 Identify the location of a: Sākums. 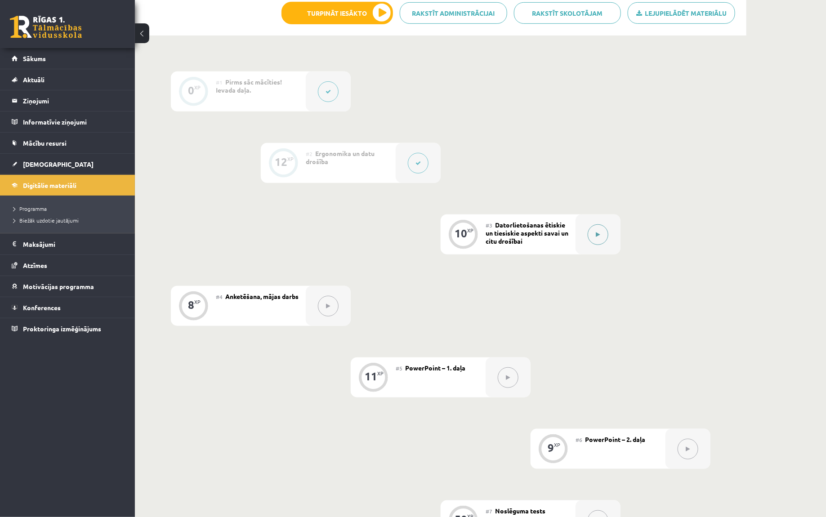
(67, 58).